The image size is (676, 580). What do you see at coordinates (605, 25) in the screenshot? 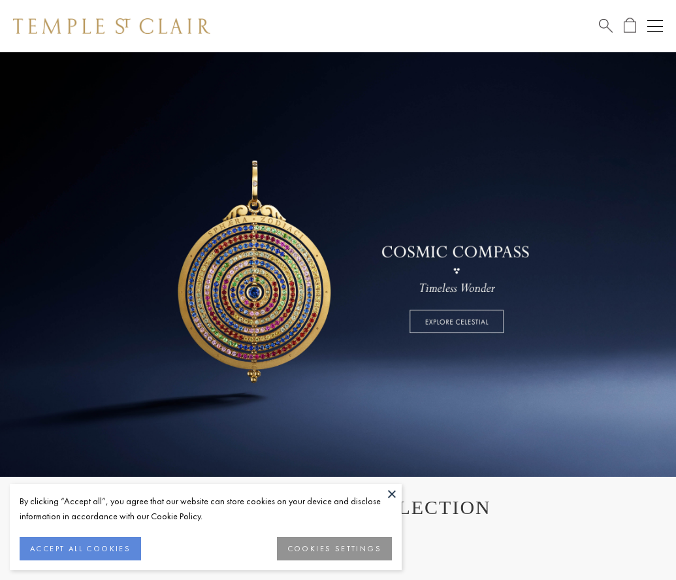
I see `a: Search` at bounding box center [605, 25].